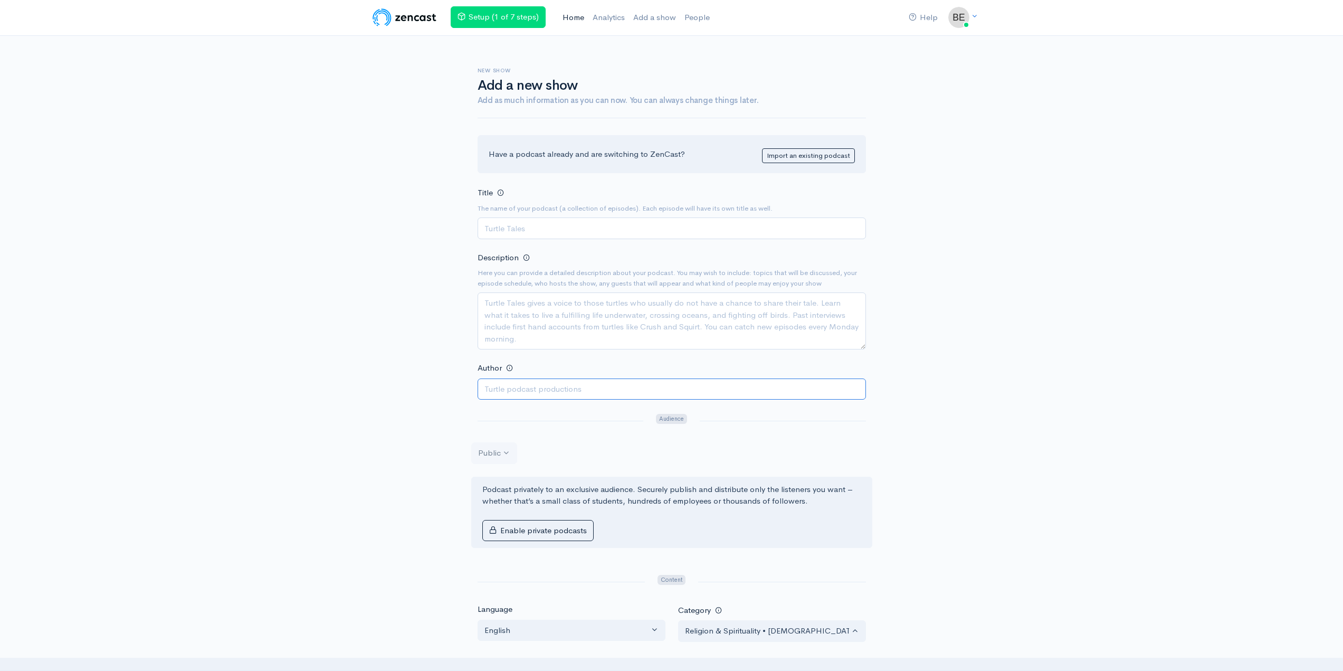 The width and height of the screenshot is (1343, 671). Describe the element at coordinates (567, 630) in the screenshot. I see `div: English` at that location.